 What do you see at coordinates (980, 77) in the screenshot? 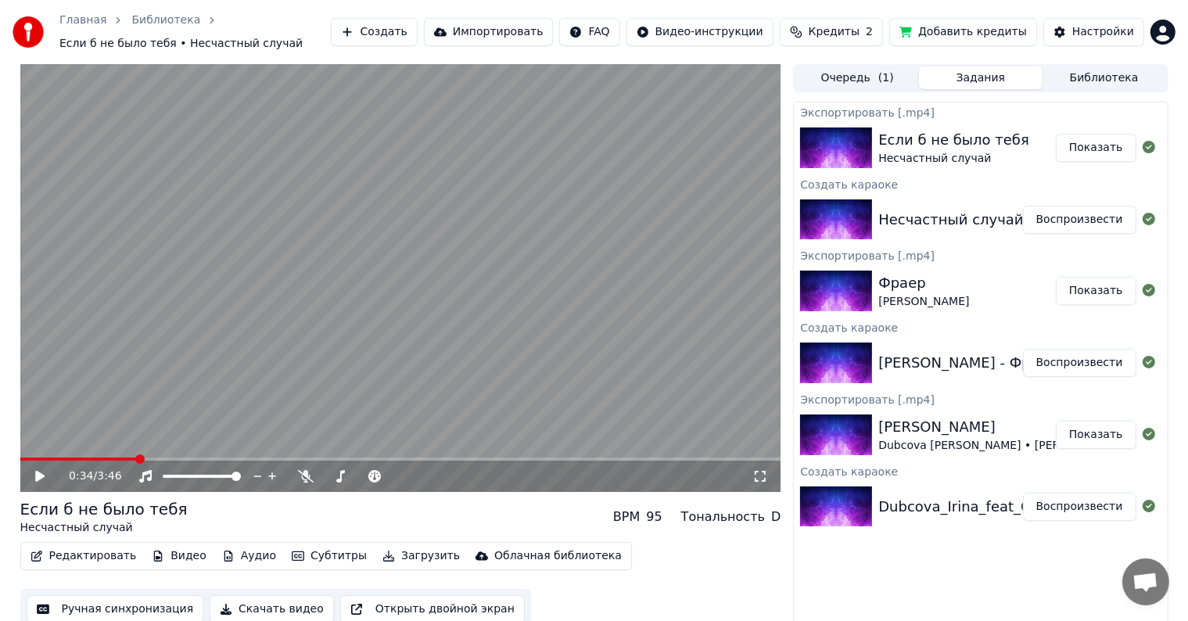
I see `button: Задания` at bounding box center [980, 77].